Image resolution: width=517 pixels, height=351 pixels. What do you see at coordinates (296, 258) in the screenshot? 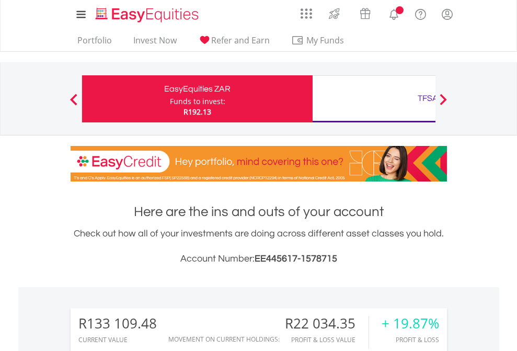
I see `span: EE445617-1578715` at bounding box center [296, 258].